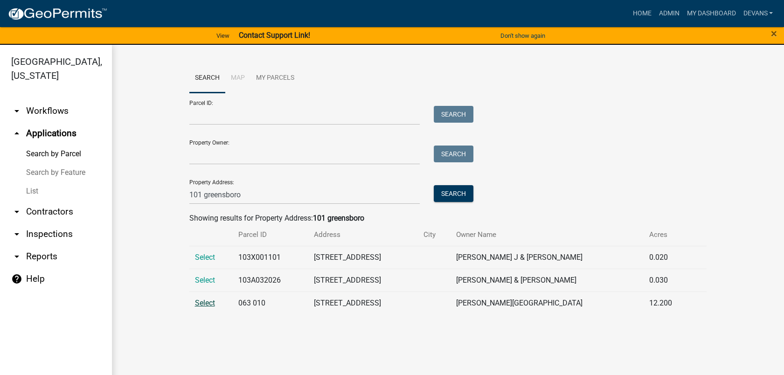 The height and width of the screenshot is (375, 784). Describe the element at coordinates (547, 235) in the screenshot. I see `th: Owner Name` at that location.